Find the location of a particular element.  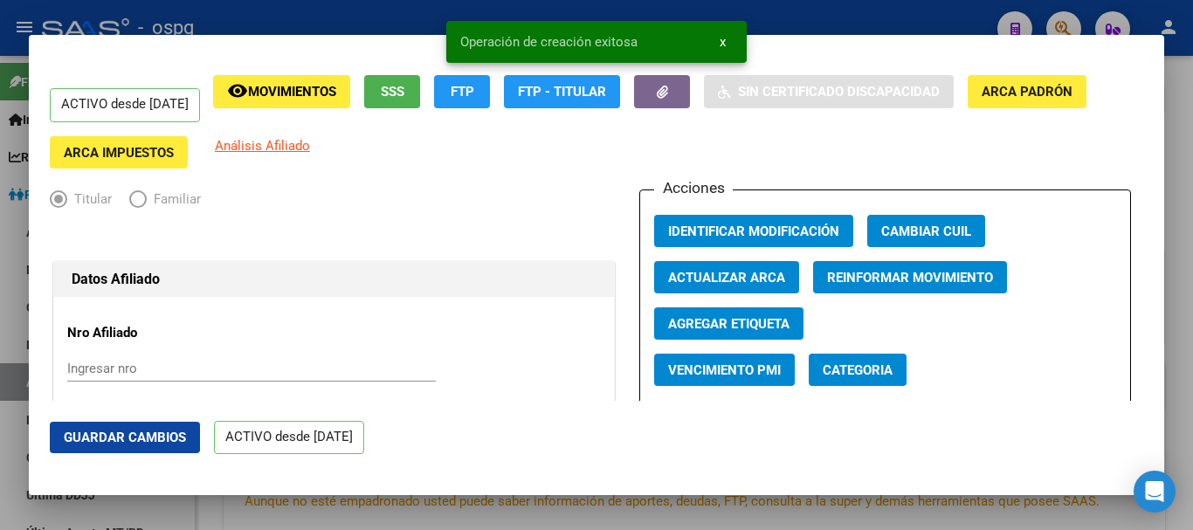

span: SSS is located at coordinates (392, 93).